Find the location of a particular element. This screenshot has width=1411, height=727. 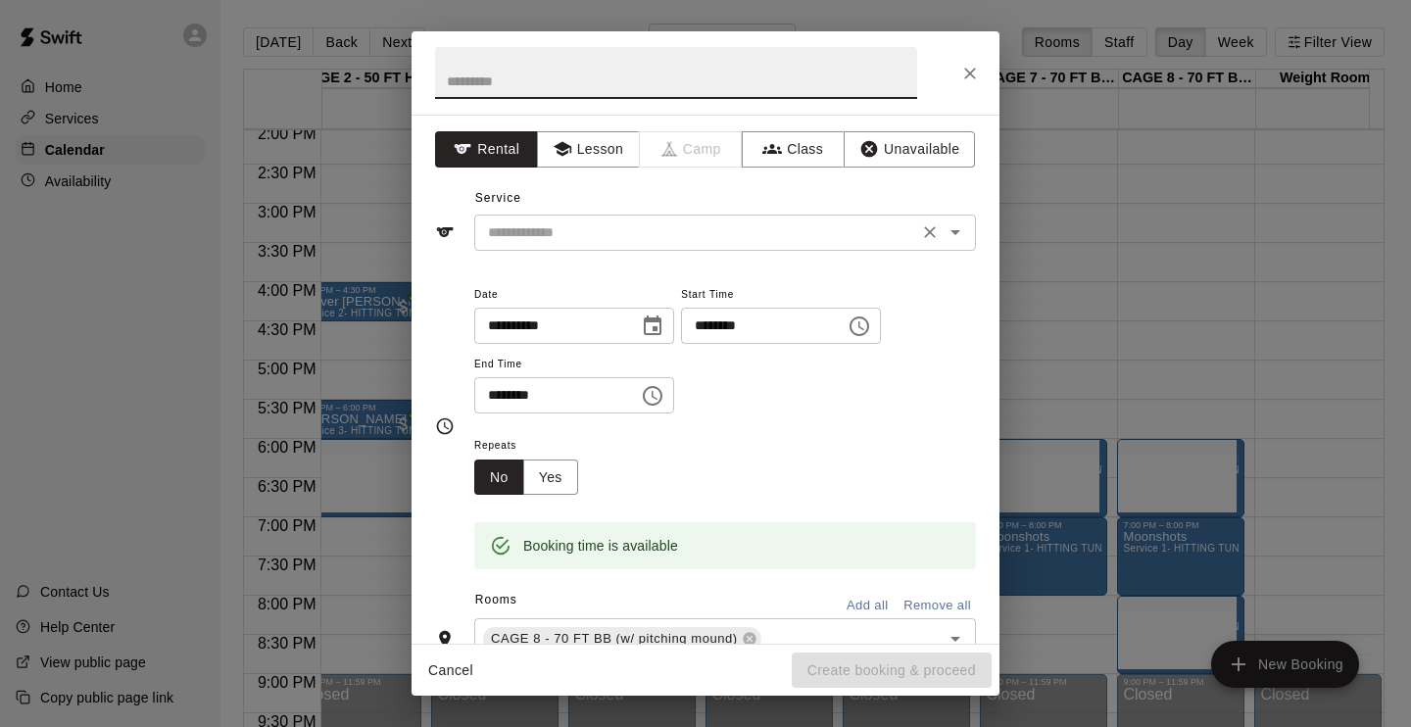

div: Booking time is available is located at coordinates (601, 546).